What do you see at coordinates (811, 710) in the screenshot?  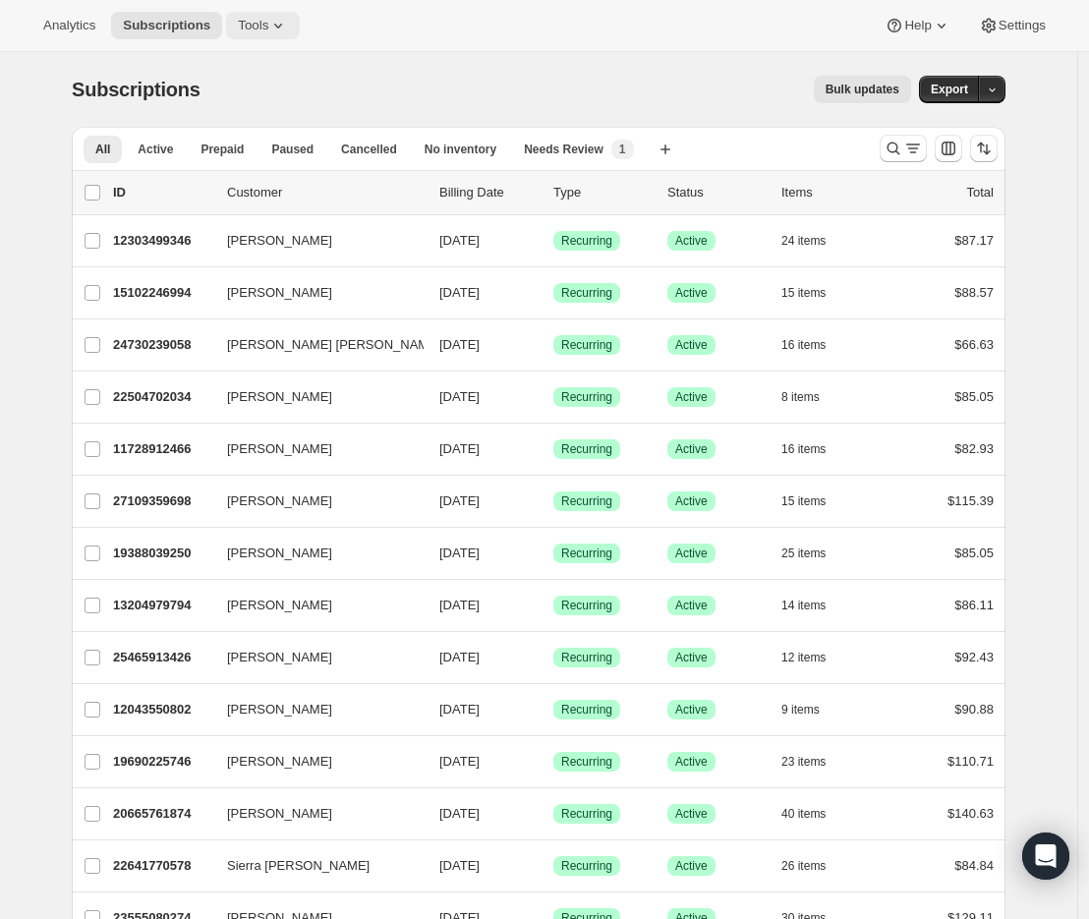 I see `button: 9 items` at bounding box center [811, 710].